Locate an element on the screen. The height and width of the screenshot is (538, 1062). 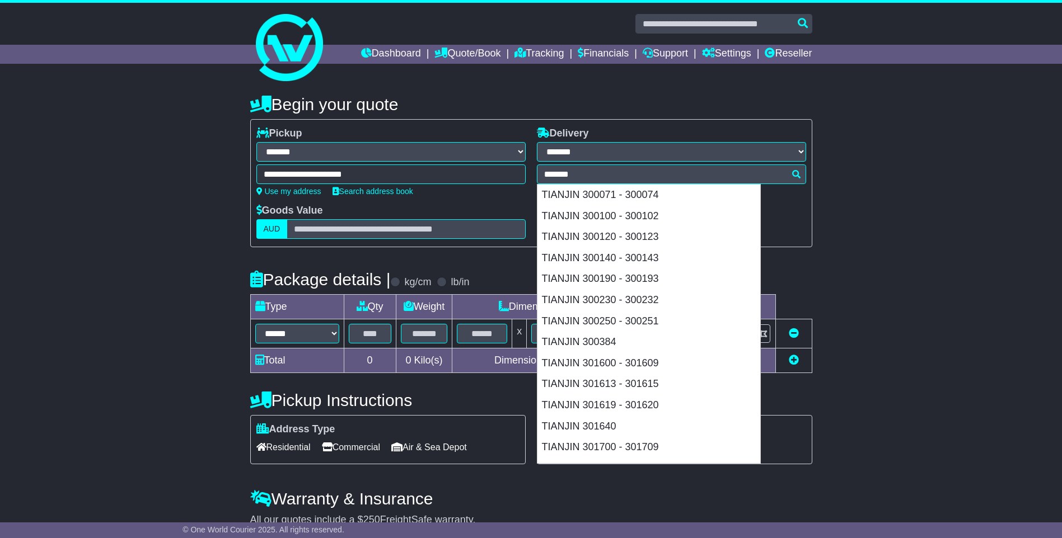
a: Remove this item is located at coordinates (794, 334).